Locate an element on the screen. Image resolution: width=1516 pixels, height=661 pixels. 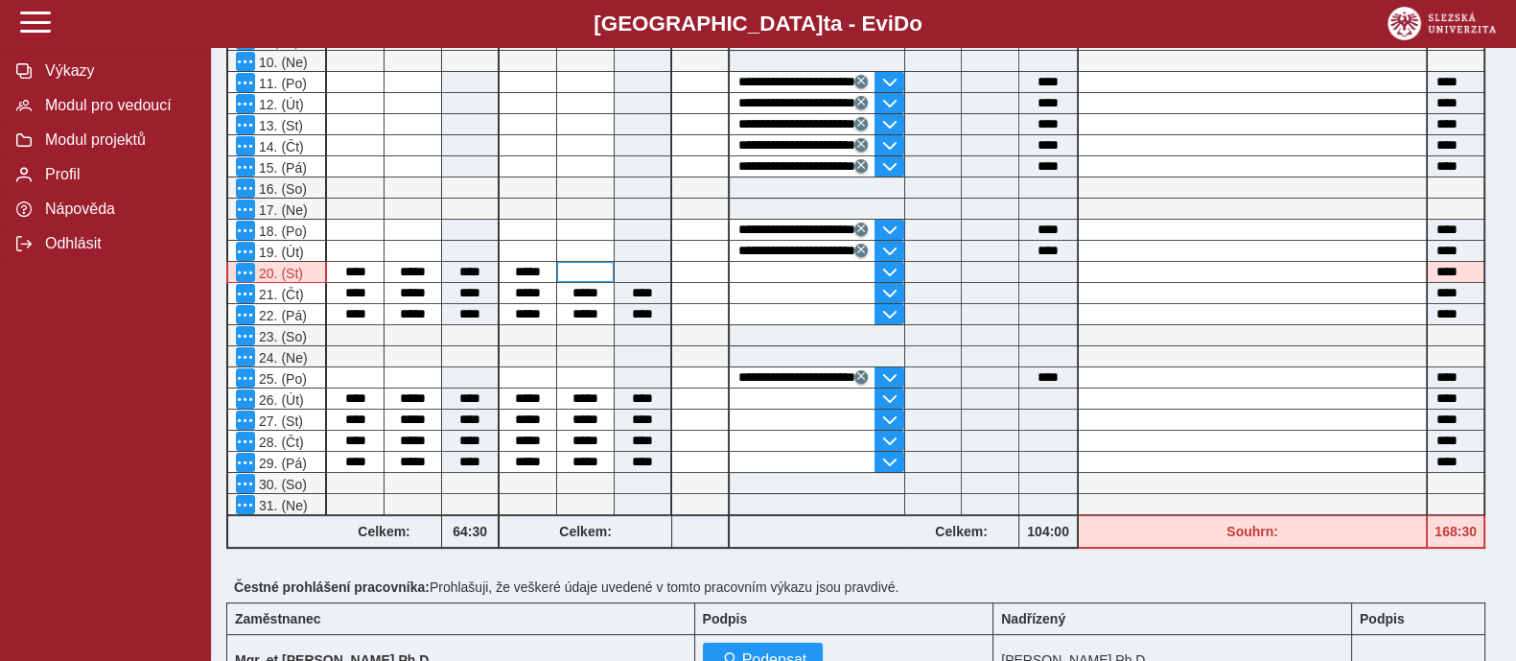
span: 9. (So) is located at coordinates (277, 41).